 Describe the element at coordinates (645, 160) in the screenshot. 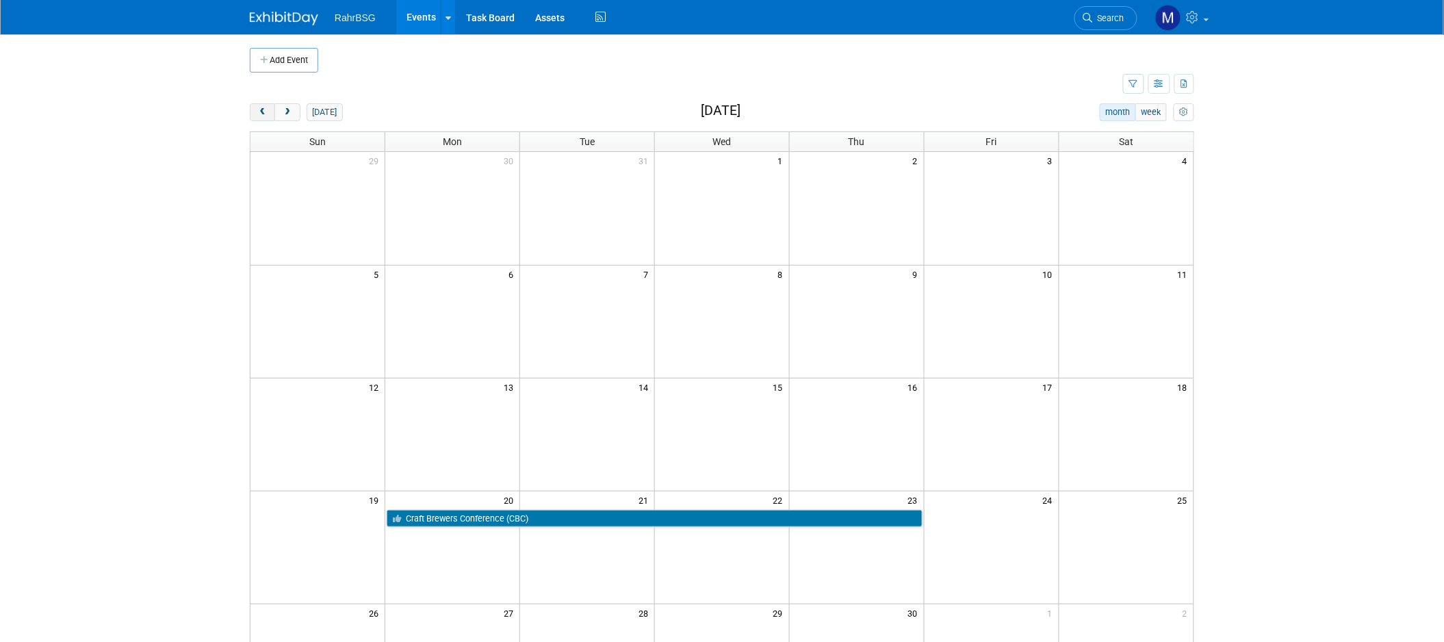

I see `span: 31` at that location.